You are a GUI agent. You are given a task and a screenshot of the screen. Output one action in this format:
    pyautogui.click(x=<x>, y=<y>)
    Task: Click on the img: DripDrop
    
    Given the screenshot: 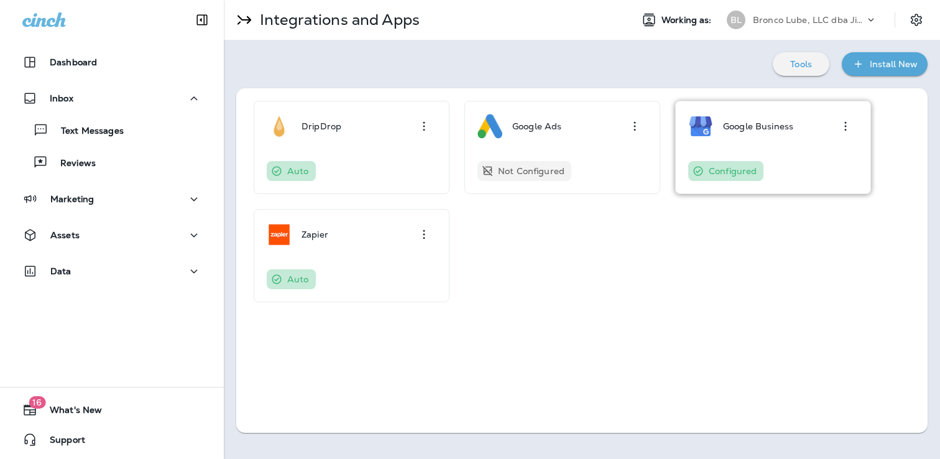 What is the action you would take?
    pyautogui.click(x=279, y=126)
    